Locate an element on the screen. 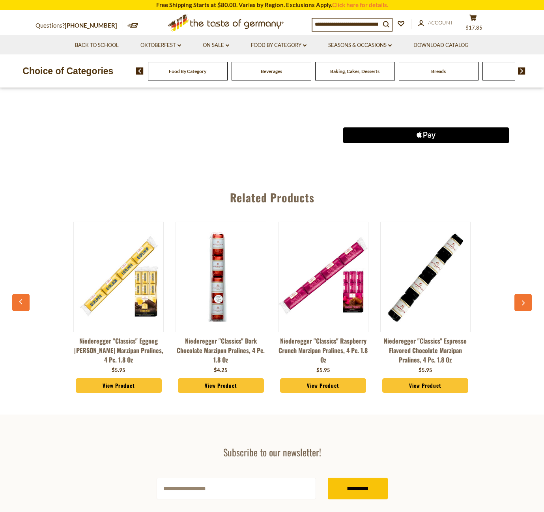 The height and width of the screenshot is (512, 544). span: Account is located at coordinates (441, 22).